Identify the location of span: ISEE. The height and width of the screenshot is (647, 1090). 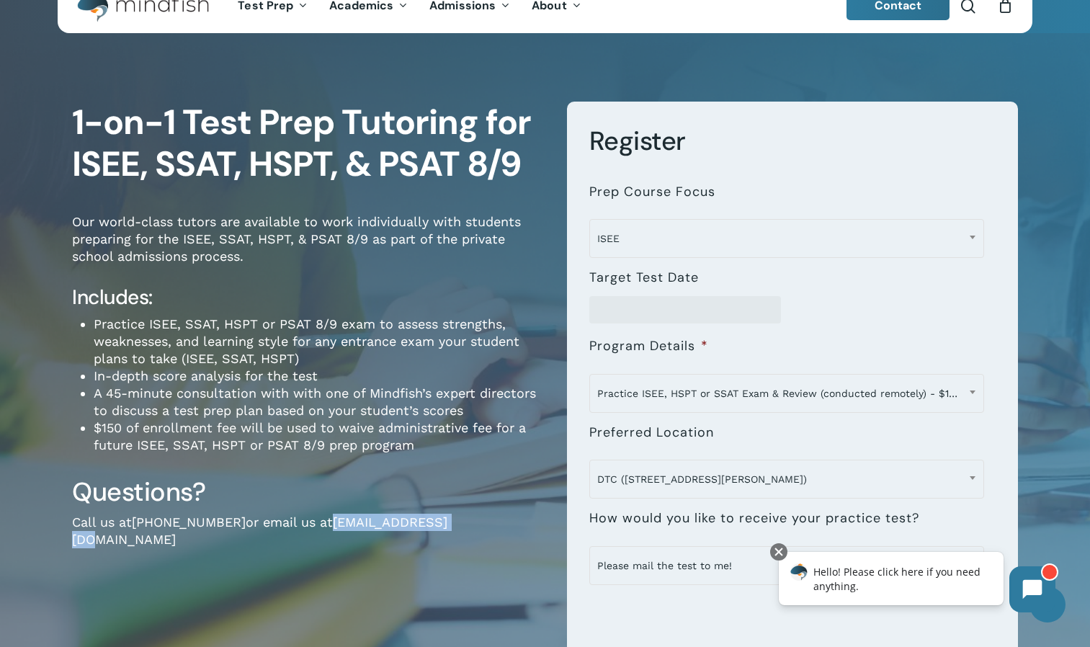
(786, 238).